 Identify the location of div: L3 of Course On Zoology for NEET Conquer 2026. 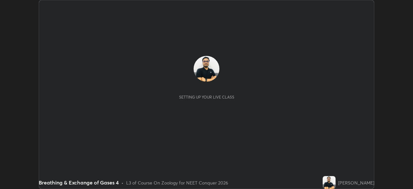
(177, 182).